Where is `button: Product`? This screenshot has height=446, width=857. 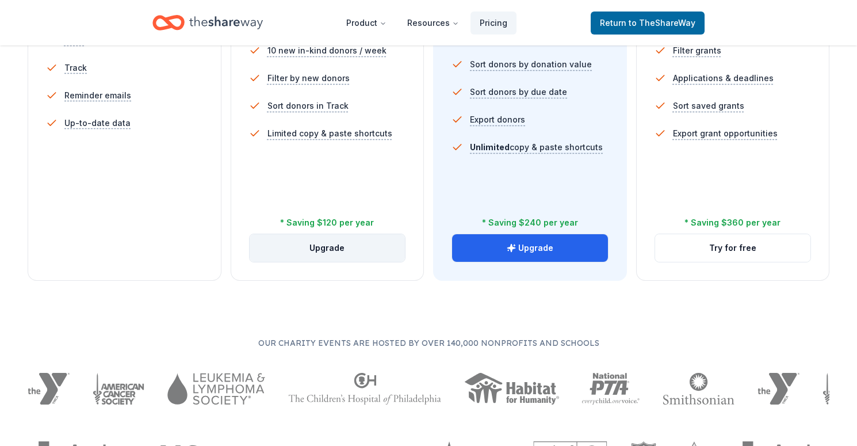
button: Product is located at coordinates (366, 23).